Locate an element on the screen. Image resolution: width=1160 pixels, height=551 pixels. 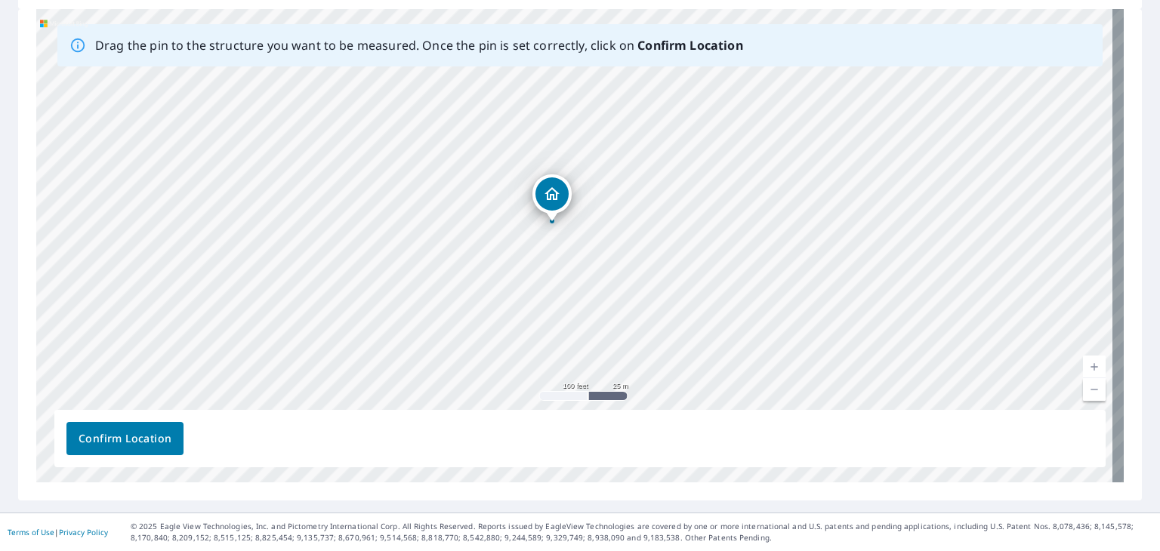
button: Confirm Location is located at coordinates (125, 439).